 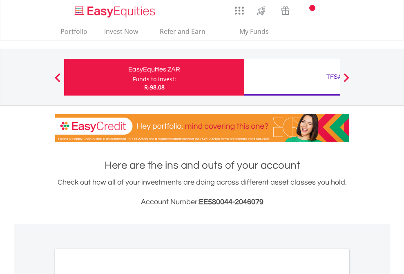 What do you see at coordinates (349, 11) in the screenshot?
I see `a: My Profile` at bounding box center [349, 11].